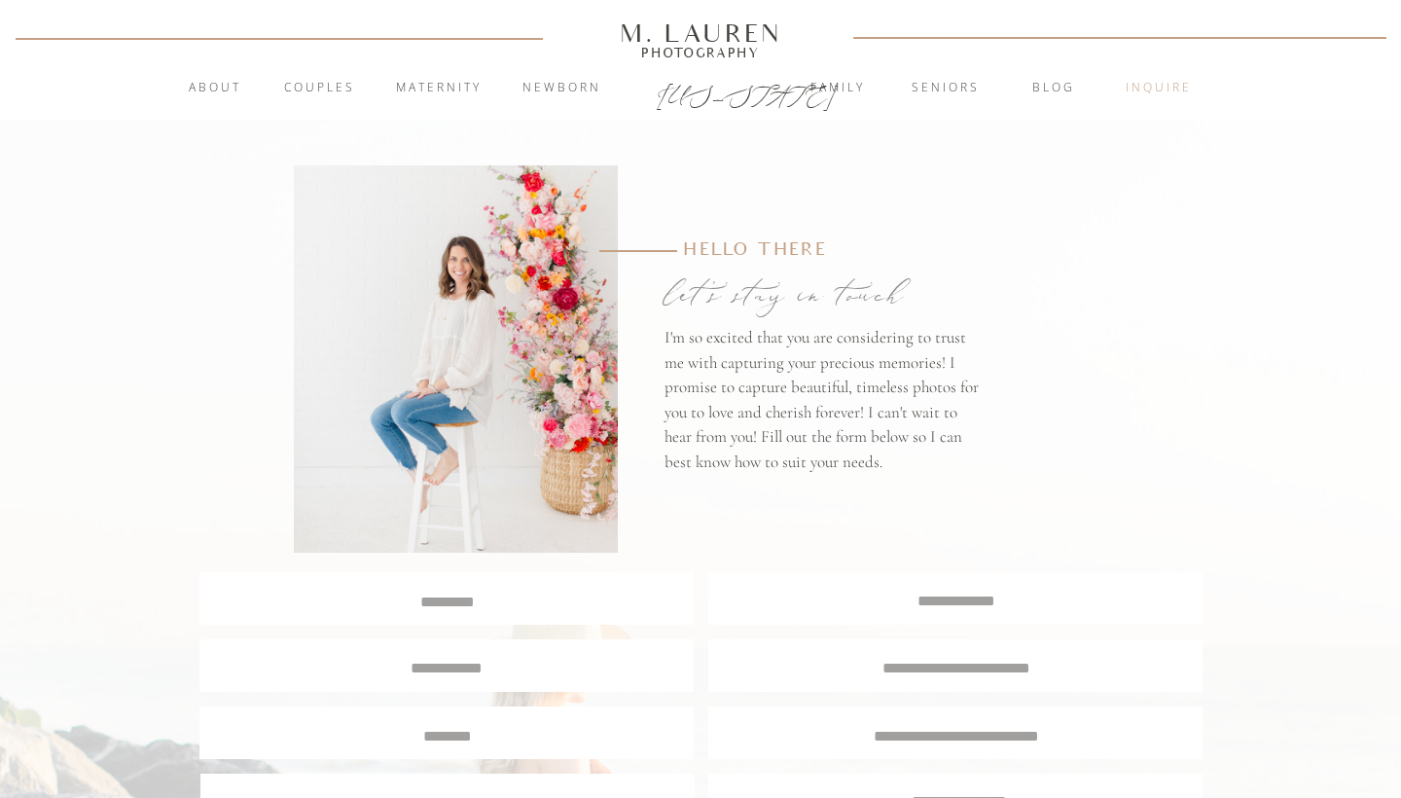  Describe the element at coordinates (946, 89) in the screenshot. I see `nav: Seniors` at that location.